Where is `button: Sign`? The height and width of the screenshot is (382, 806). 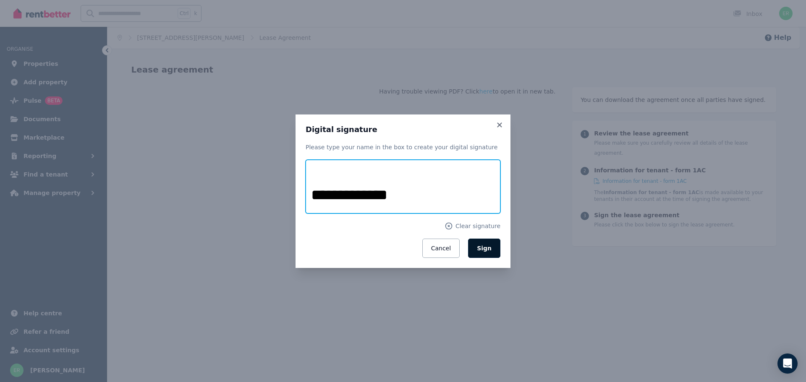
button: Sign is located at coordinates (484, 249).